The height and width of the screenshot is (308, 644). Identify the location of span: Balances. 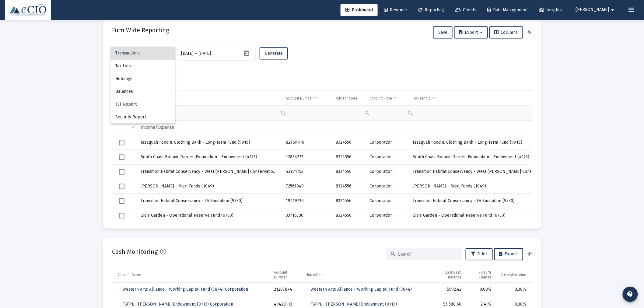
(143, 92).